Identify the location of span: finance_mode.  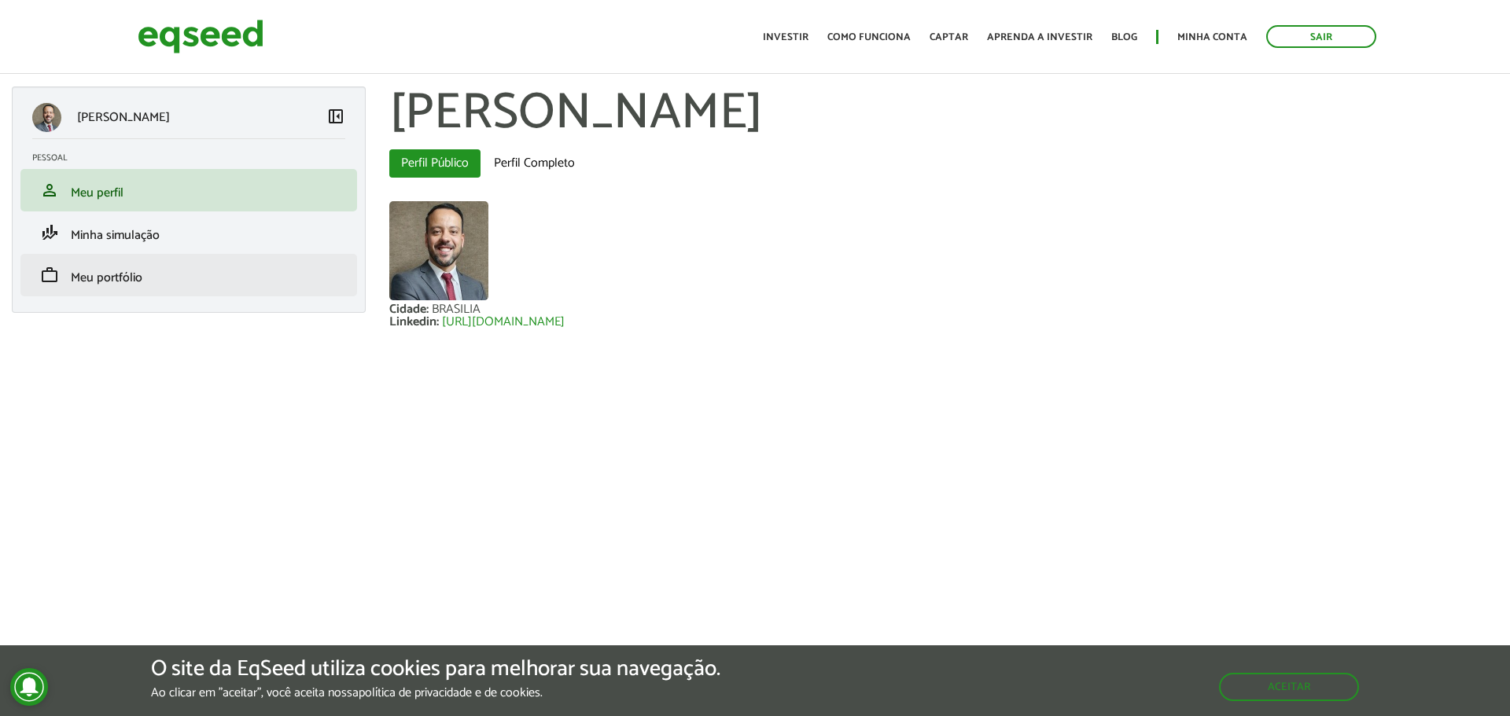
(50, 233).